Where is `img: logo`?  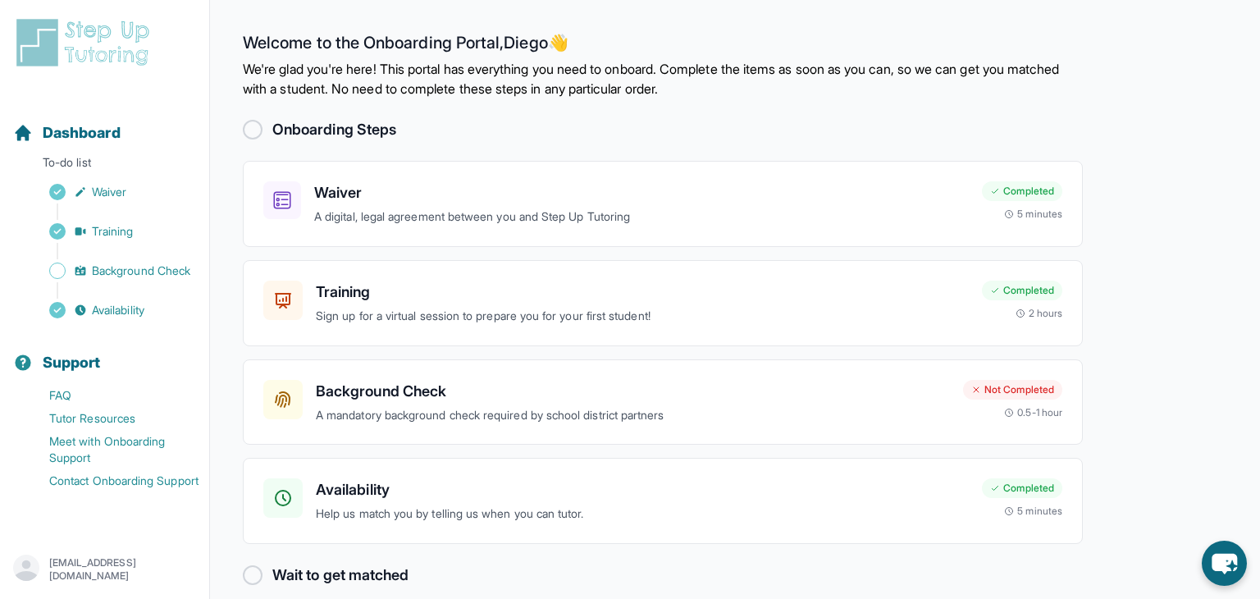
img: logo is located at coordinates (86, 43).